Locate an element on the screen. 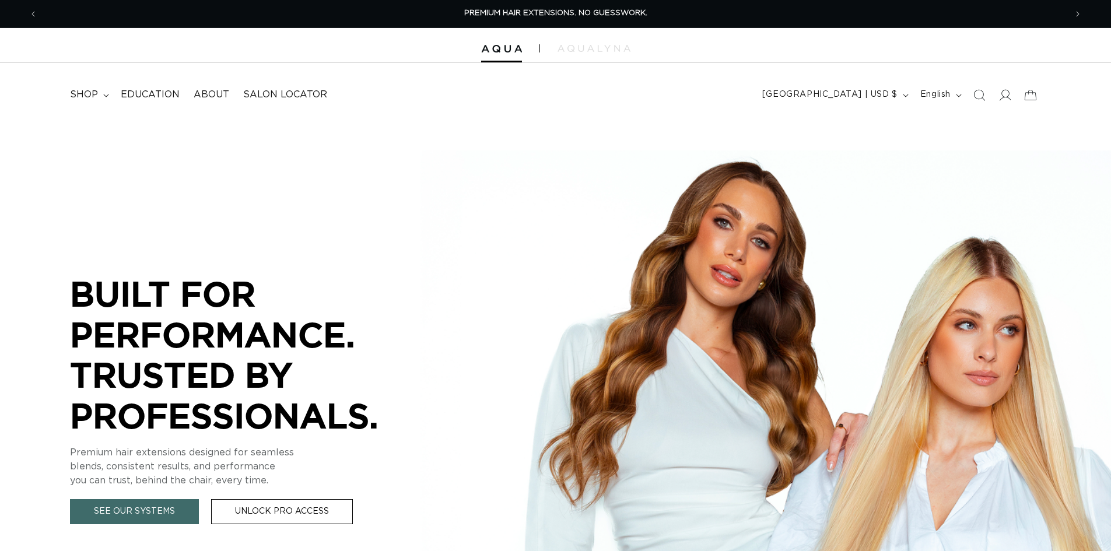 The height and width of the screenshot is (551, 1111). span: Education is located at coordinates (150, 94).